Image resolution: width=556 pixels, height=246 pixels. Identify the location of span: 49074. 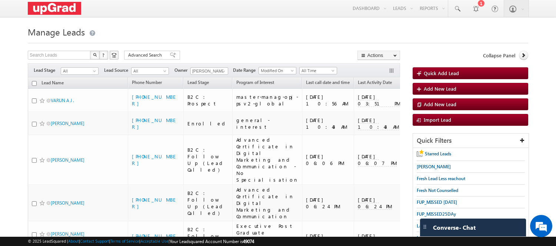
(249, 241).